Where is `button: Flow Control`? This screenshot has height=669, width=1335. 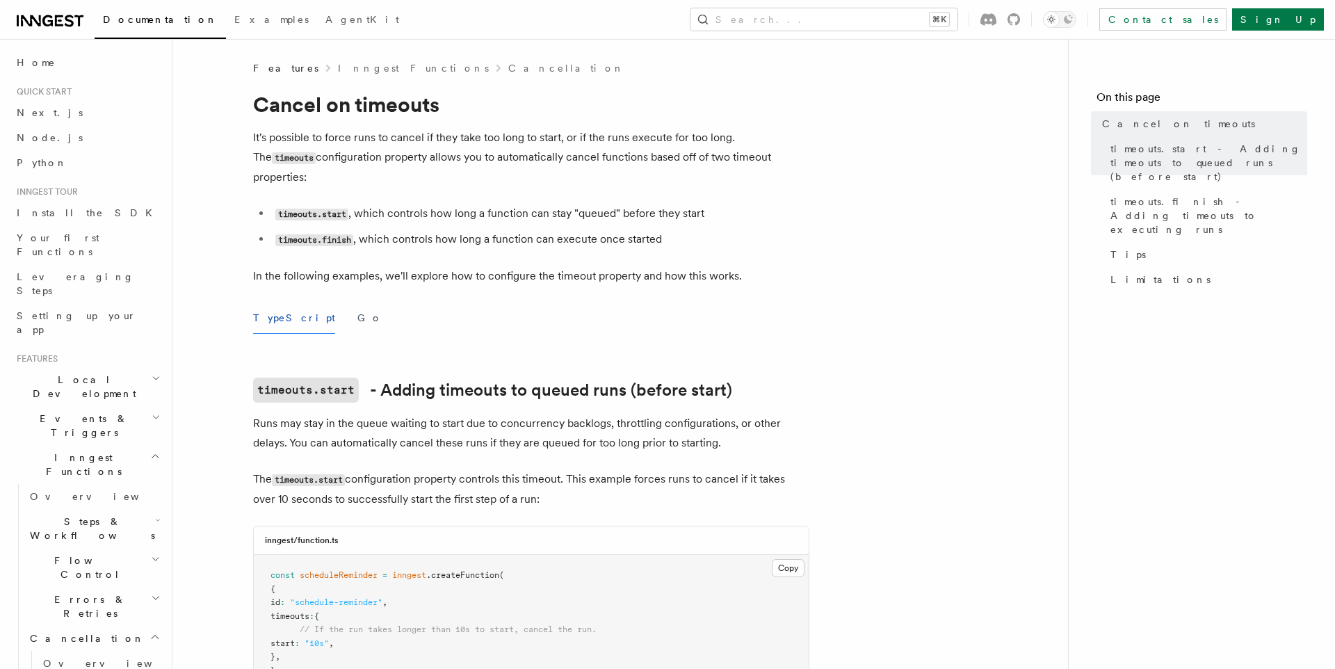 button: Flow Control is located at coordinates (94, 567).